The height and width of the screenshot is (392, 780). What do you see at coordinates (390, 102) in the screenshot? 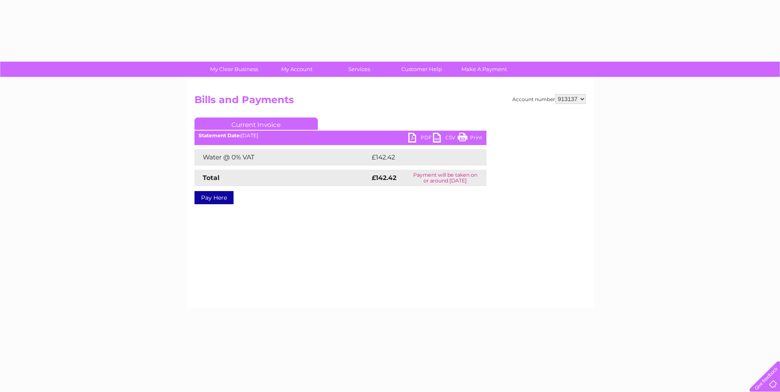
I see `h2: Bills and Payments` at bounding box center [390, 102].